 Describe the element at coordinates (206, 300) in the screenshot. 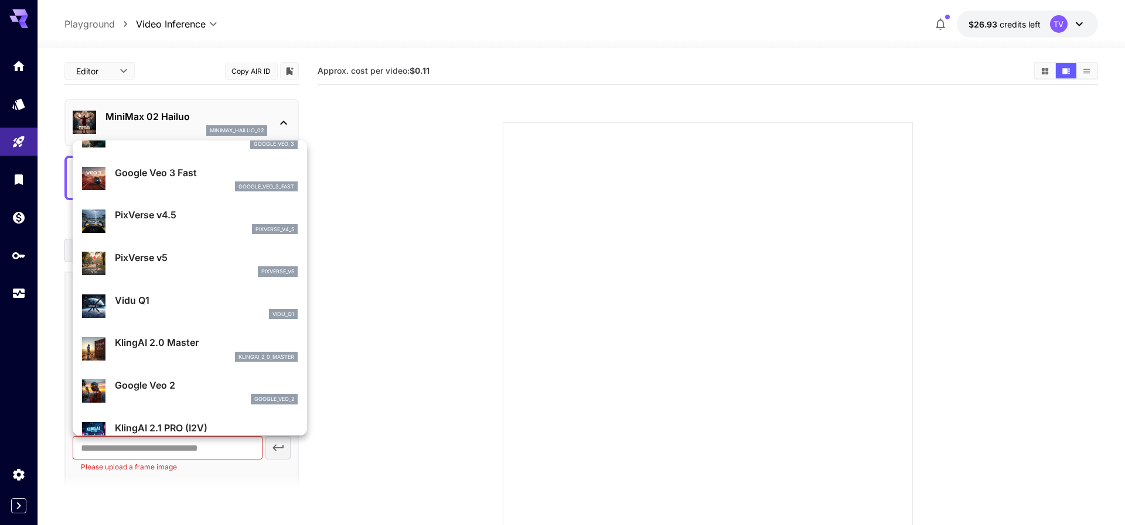

I see `p: Vidu Q1` at that location.